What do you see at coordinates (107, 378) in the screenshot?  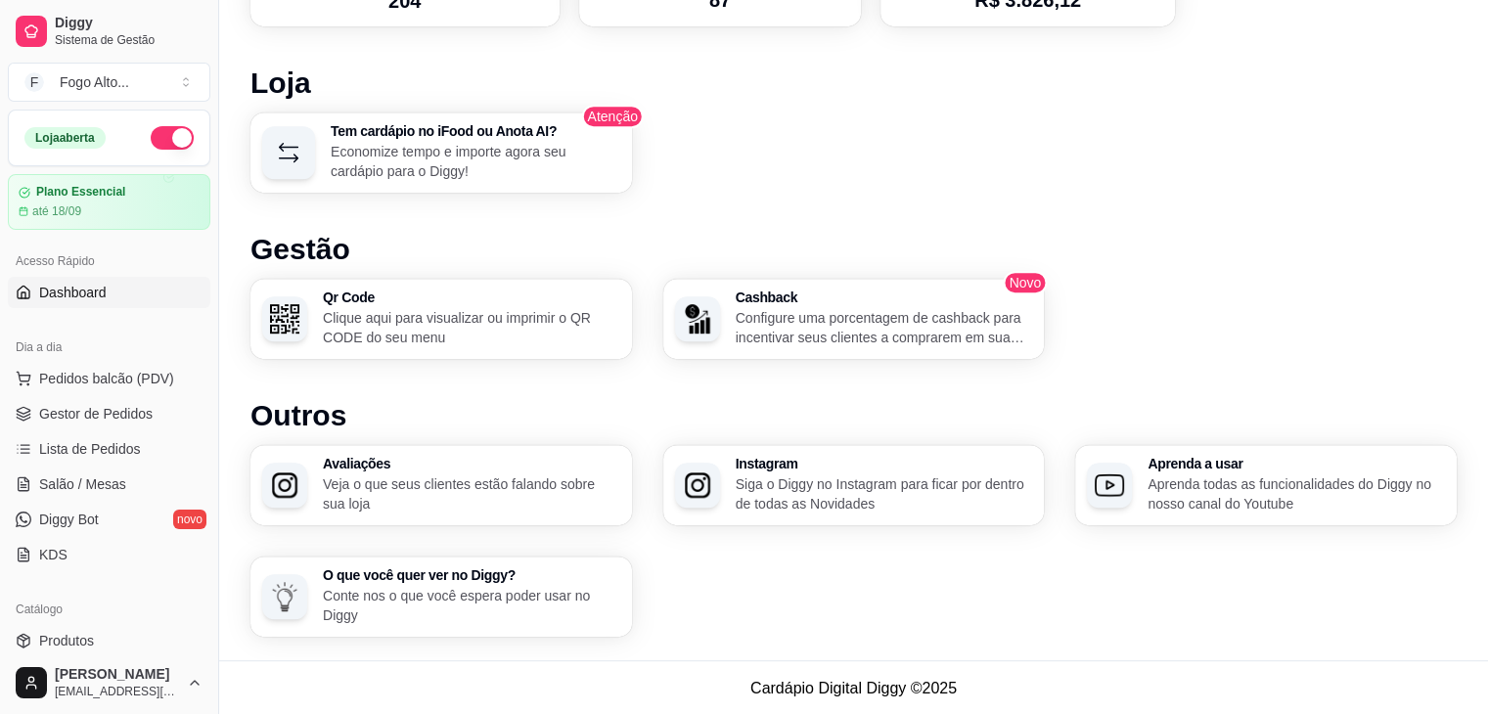 I see `span: Pedidos balcão (PDV)` at bounding box center [107, 378].